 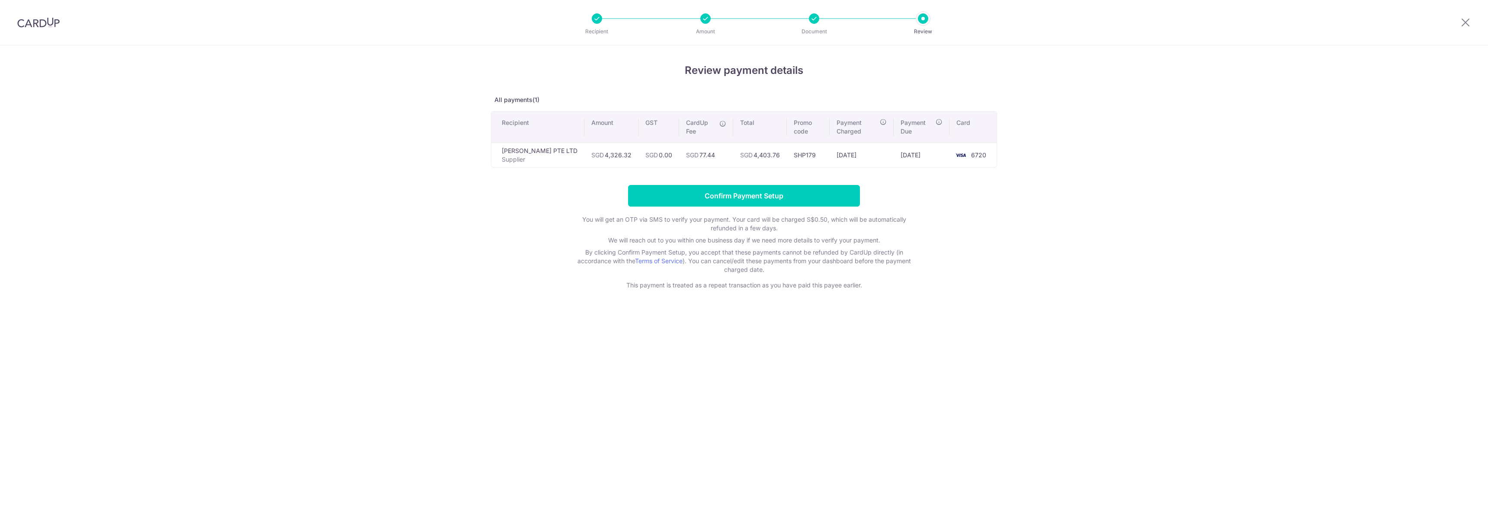 I want to click on p: This payment is treated as a repeat transaction as you have paid this payee earlier., so click(x=744, y=285).